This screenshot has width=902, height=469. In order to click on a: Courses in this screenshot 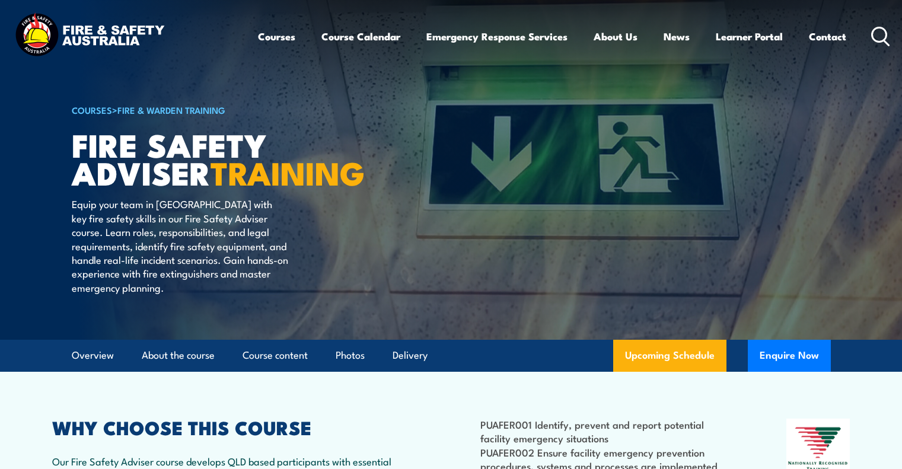, I will do `click(276, 36)`.